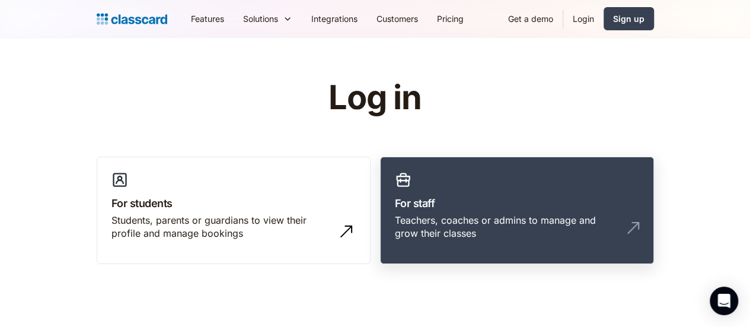  I want to click on h3: For staff, so click(517, 203).